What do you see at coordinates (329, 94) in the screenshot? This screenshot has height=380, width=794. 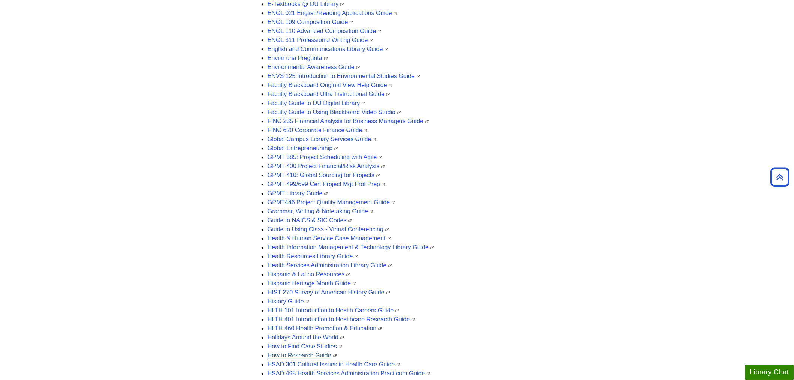 I see `a: Faculty Blackboard Ultra Instructional Guide` at bounding box center [329, 94].